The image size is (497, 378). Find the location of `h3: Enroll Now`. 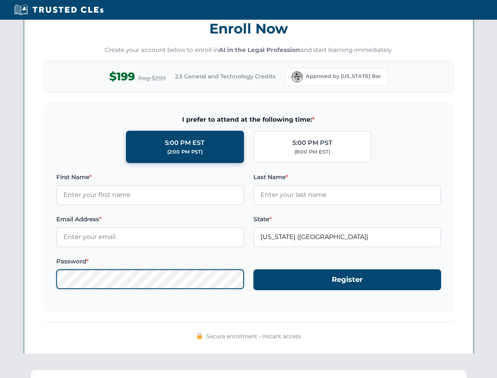

h3: Enroll Now is located at coordinates (249, 28).